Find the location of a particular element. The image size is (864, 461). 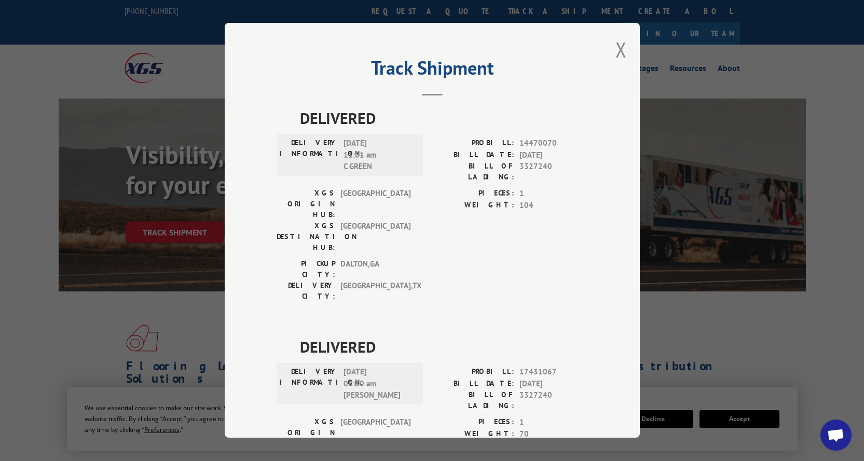

span: 17431067 is located at coordinates (554, 373).